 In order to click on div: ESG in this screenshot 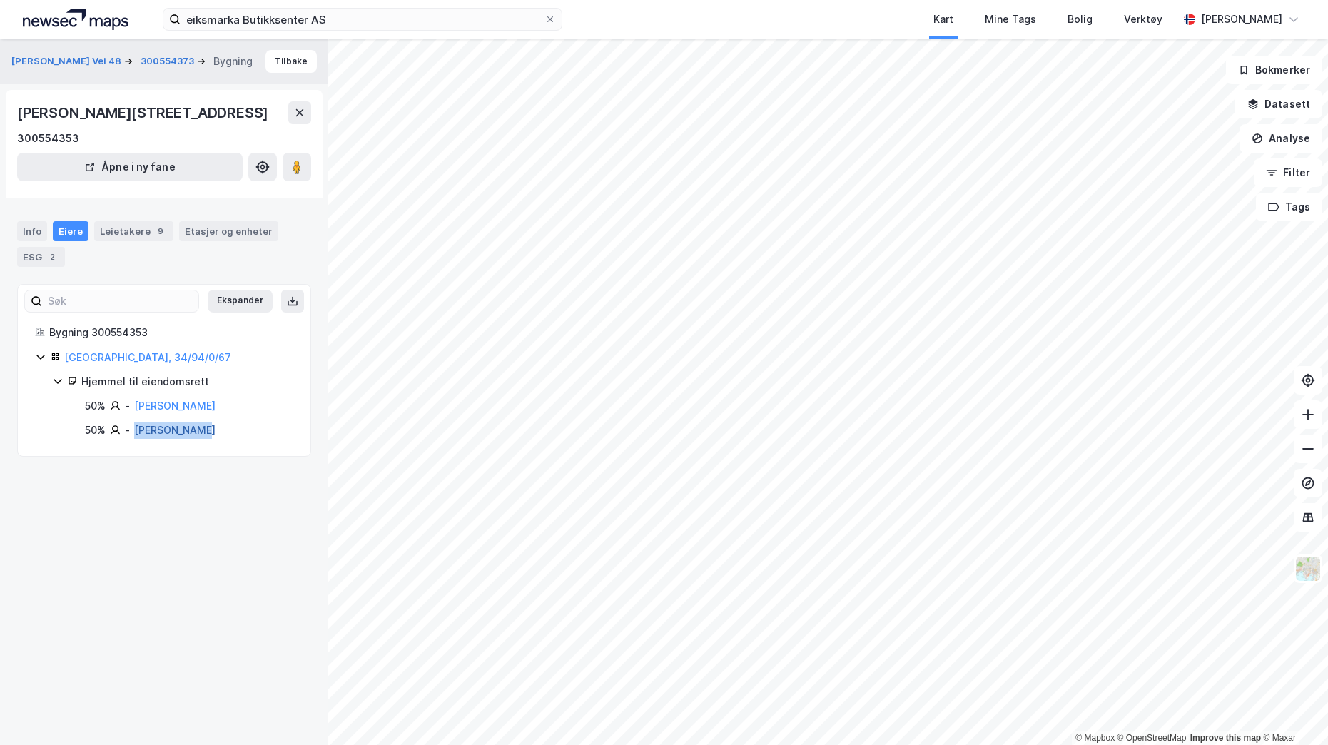, I will do `click(41, 257)`.